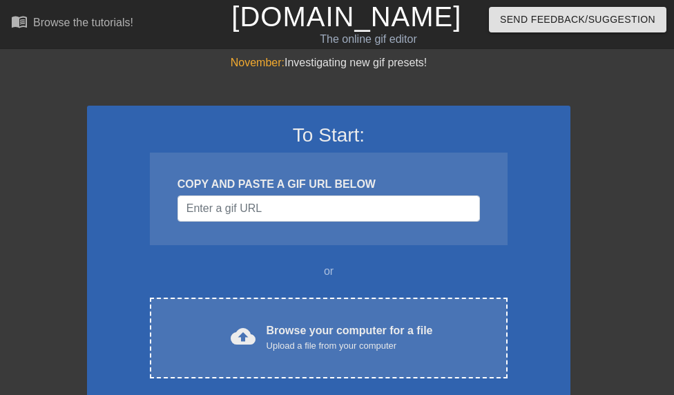 This screenshot has height=395, width=674. Describe the element at coordinates (368, 39) in the screenshot. I see `div: The online gif editor` at that location.